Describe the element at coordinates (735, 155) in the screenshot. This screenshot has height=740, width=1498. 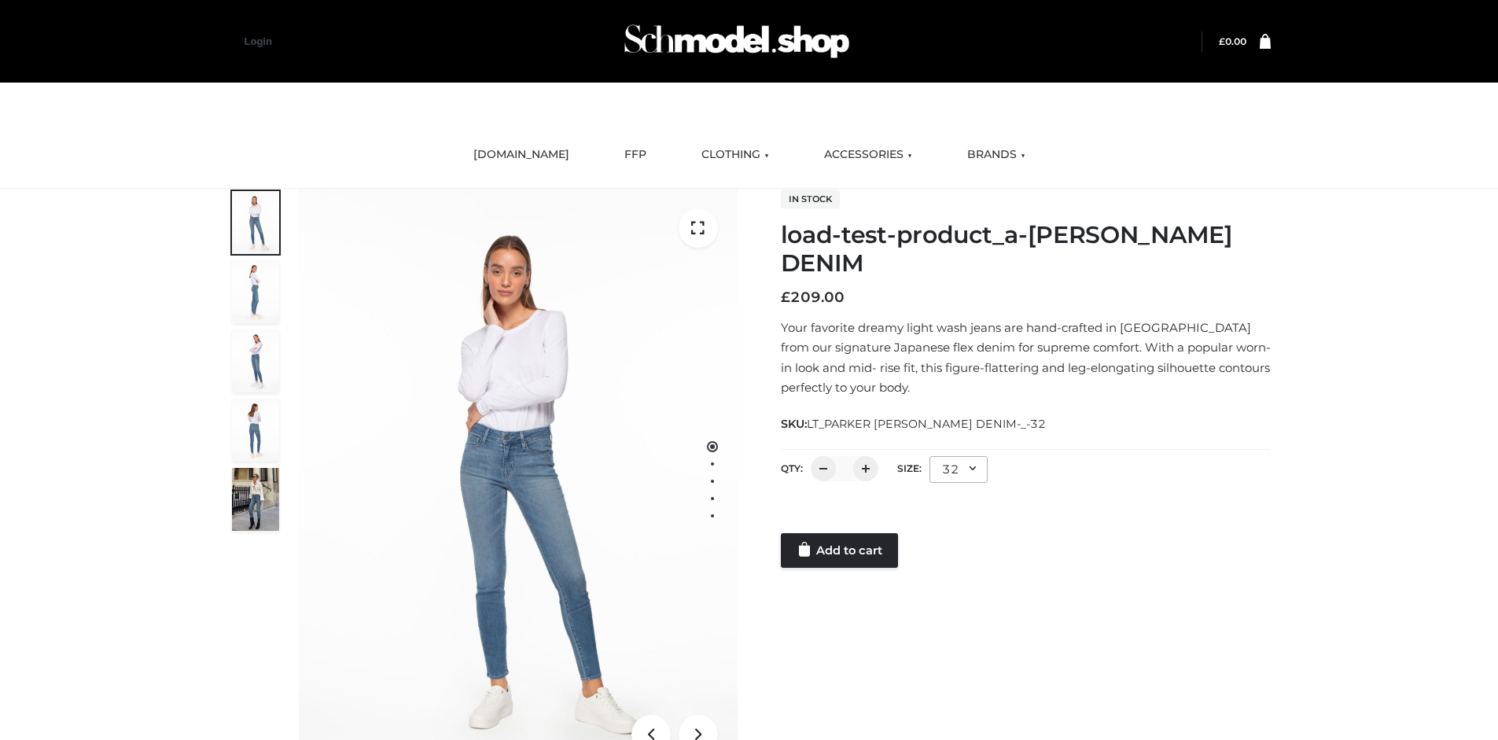
I see `a: CLOTHING` at that location.